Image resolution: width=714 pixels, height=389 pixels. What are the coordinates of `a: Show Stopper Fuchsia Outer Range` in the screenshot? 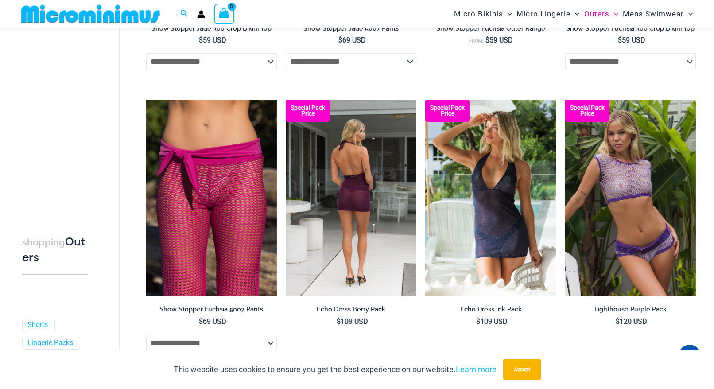 It's located at (490, 30).